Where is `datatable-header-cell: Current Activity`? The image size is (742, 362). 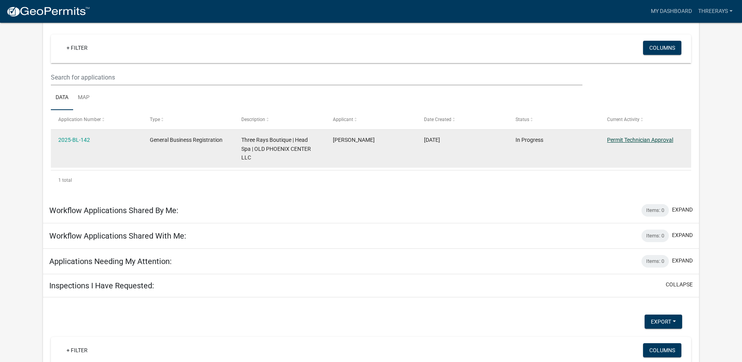 datatable-header-cell: Current Activity is located at coordinates (646, 119).